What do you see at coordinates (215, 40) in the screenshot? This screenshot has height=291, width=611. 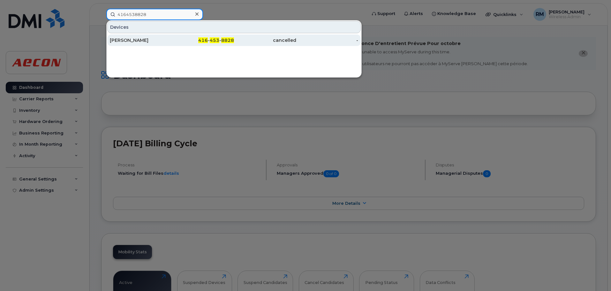 I see `span: 453` at bounding box center [215, 40].